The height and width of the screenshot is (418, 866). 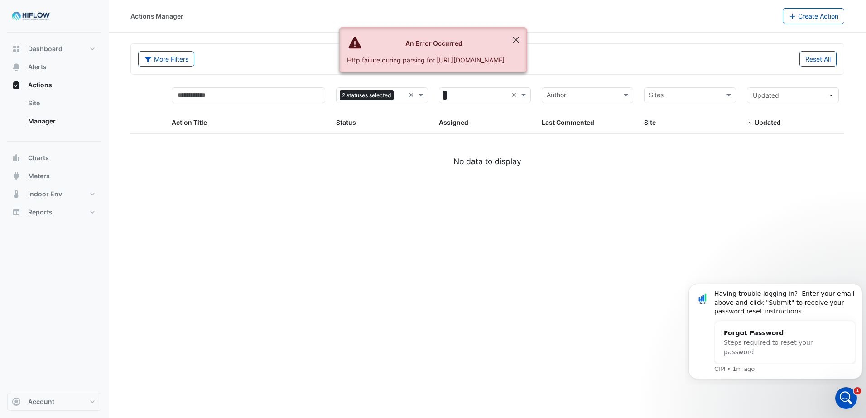 What do you see at coordinates (91, 56) in the screenshot?
I see `div: message notification from CIM, 1m ago. Having trouble logging in? Enter your email above and clic...` at bounding box center [91, 56].